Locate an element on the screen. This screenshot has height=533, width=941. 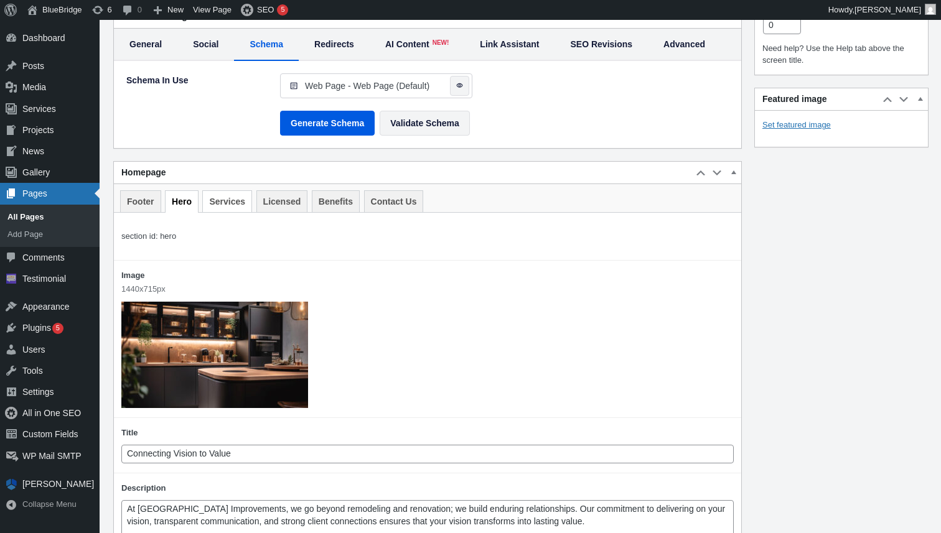
span: Redirects is located at coordinates (334, 45).